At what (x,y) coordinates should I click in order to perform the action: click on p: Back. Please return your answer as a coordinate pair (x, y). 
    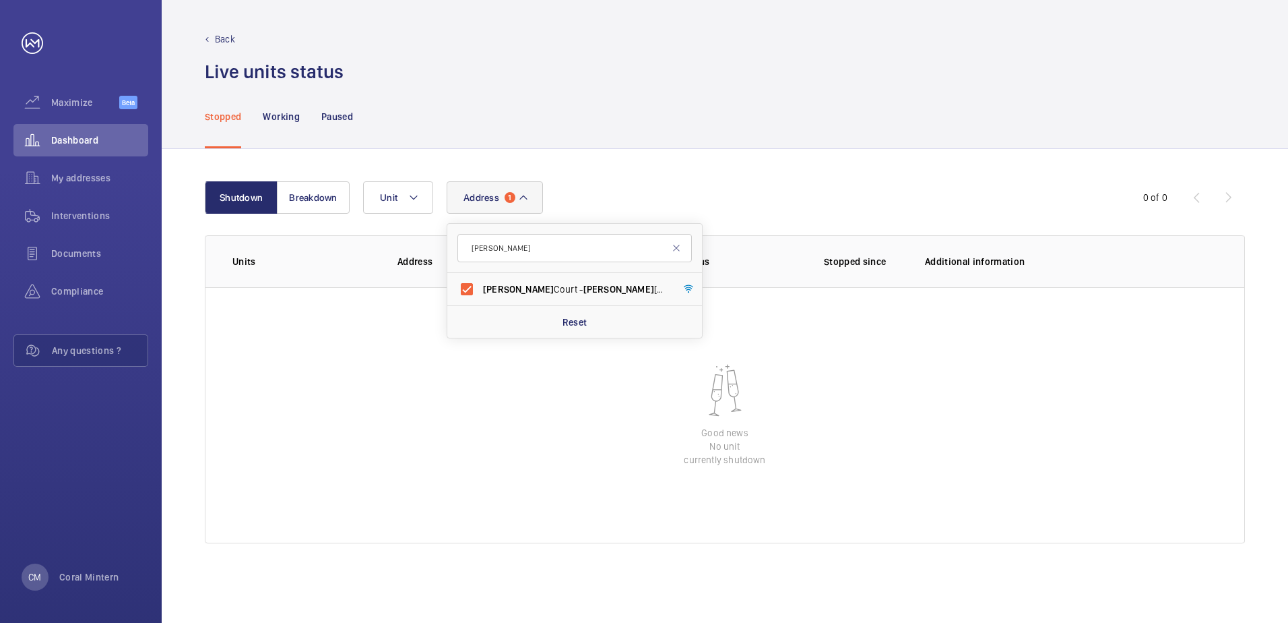
    Looking at the image, I should click on (225, 39).